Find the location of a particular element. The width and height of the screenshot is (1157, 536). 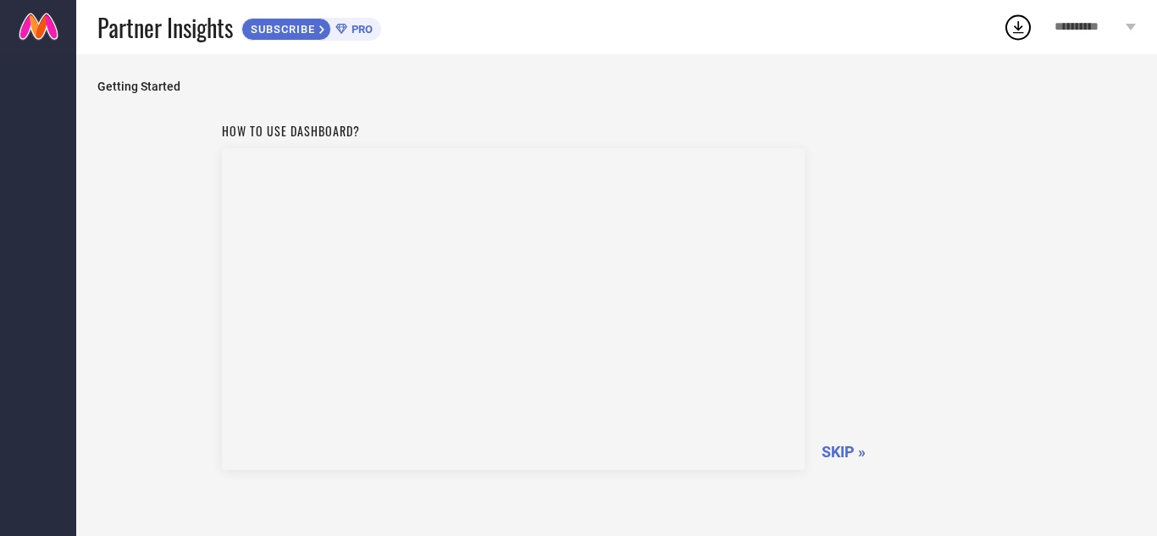

span: PRO is located at coordinates (360, 29).